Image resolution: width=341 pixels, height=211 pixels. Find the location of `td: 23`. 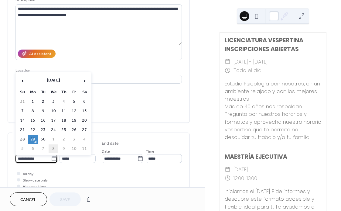

td: 23 is located at coordinates (43, 130).